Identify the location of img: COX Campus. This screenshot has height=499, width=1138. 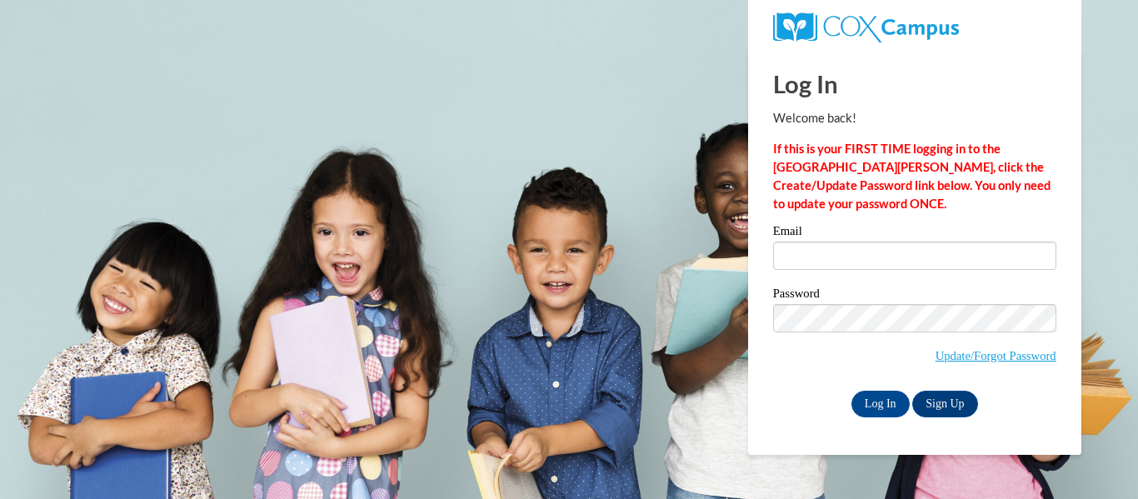
(866, 27).